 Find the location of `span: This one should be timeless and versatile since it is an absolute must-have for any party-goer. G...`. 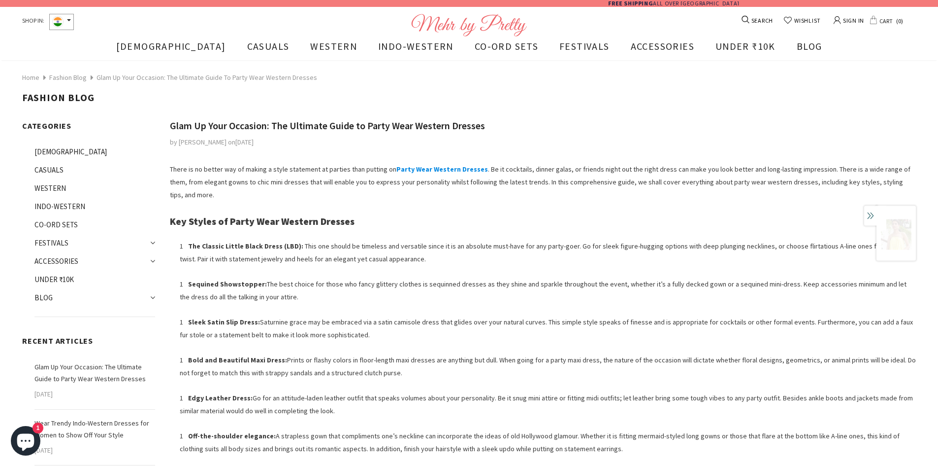

span: This one should be timeless and versatile since it is an absolute must-have for any party-goer. G... is located at coordinates (539, 252).